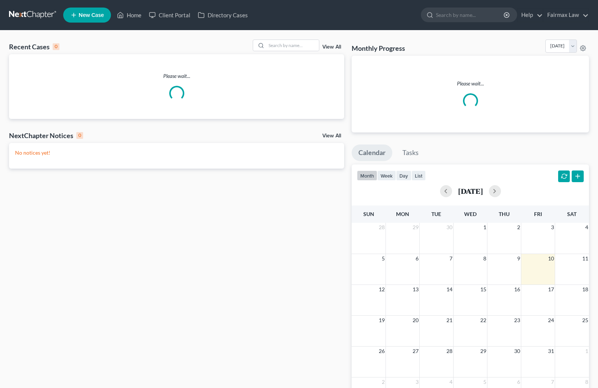 The image size is (598, 388). What do you see at coordinates (170, 15) in the screenshot?
I see `a: Client Portal` at bounding box center [170, 15].